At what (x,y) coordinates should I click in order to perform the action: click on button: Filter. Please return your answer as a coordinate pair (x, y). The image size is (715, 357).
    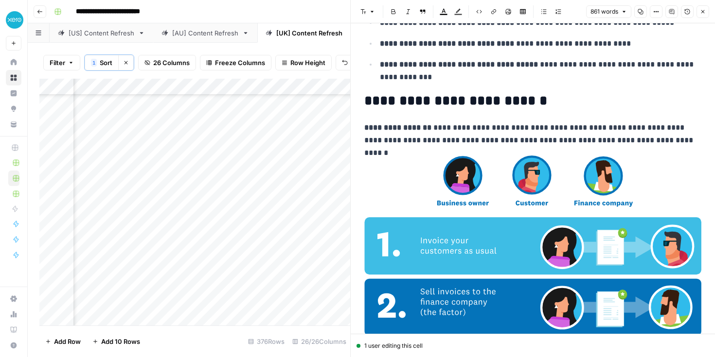
    Looking at the image, I should click on (62, 63).